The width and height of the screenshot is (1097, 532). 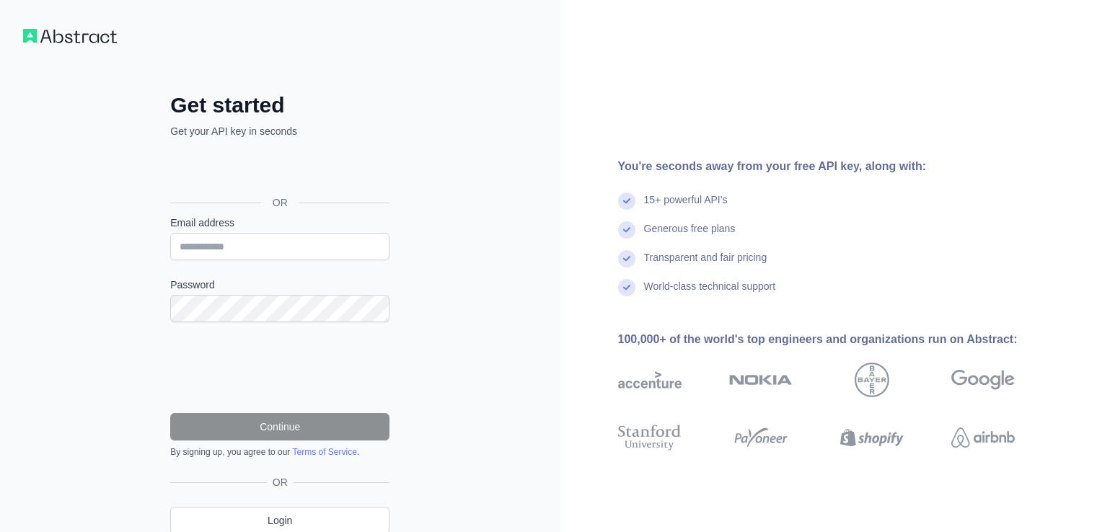 What do you see at coordinates (689, 236) in the screenshot?
I see `div: Generous free plans` at bounding box center [689, 236].